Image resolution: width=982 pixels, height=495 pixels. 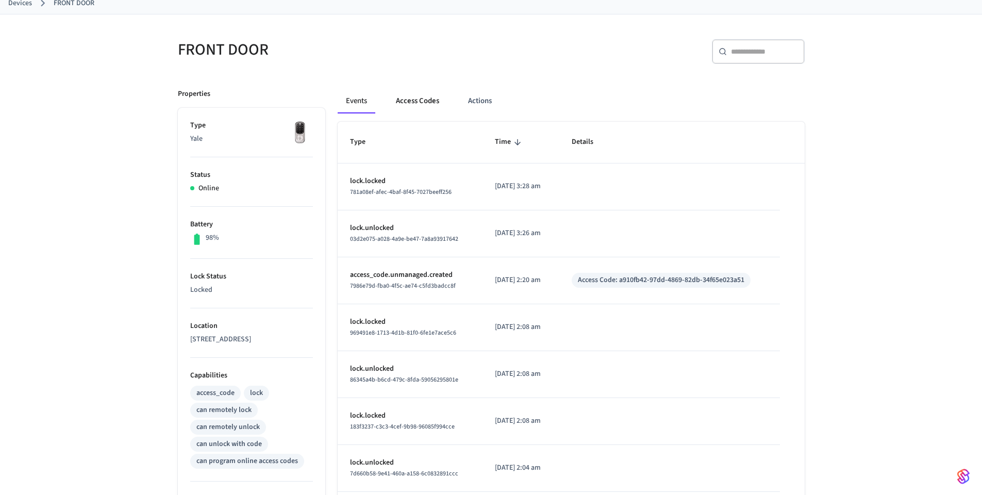 What do you see at coordinates (402, 426) in the screenshot?
I see `span: 183f3237-c3c3-4cef-9b98-96085f994cce` at bounding box center [402, 426].